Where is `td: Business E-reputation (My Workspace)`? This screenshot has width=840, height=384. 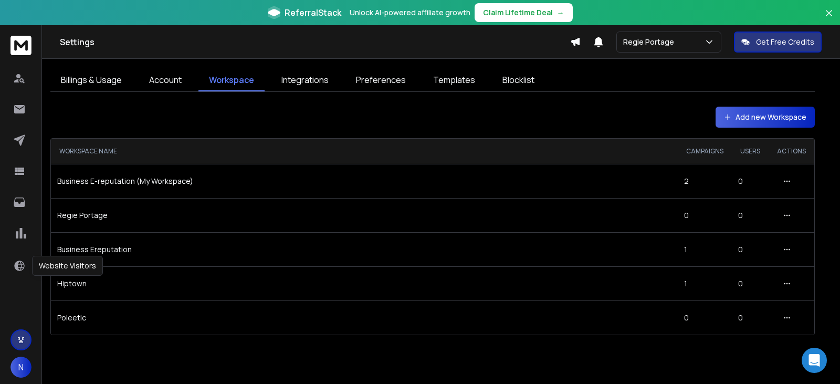 td: Business E-reputation (My Workspace) is located at coordinates (364, 181).